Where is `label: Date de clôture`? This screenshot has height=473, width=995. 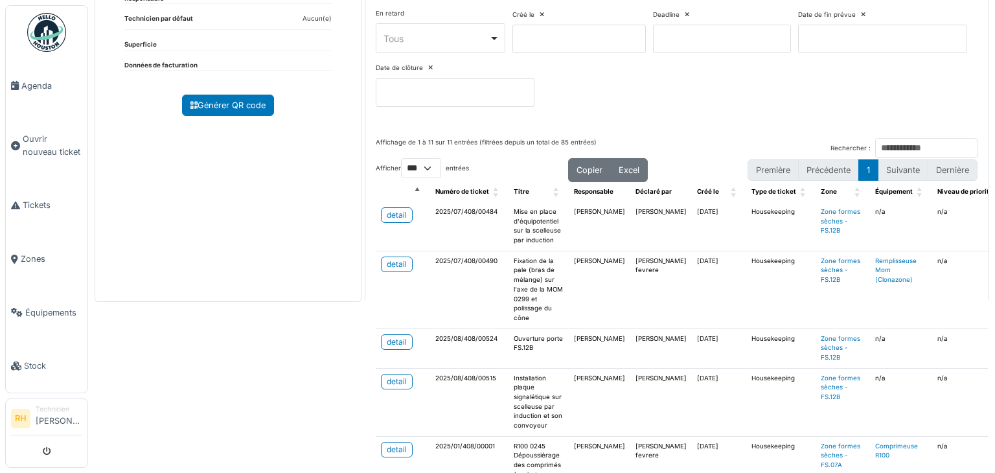 label: Date de clôture is located at coordinates (399, 68).